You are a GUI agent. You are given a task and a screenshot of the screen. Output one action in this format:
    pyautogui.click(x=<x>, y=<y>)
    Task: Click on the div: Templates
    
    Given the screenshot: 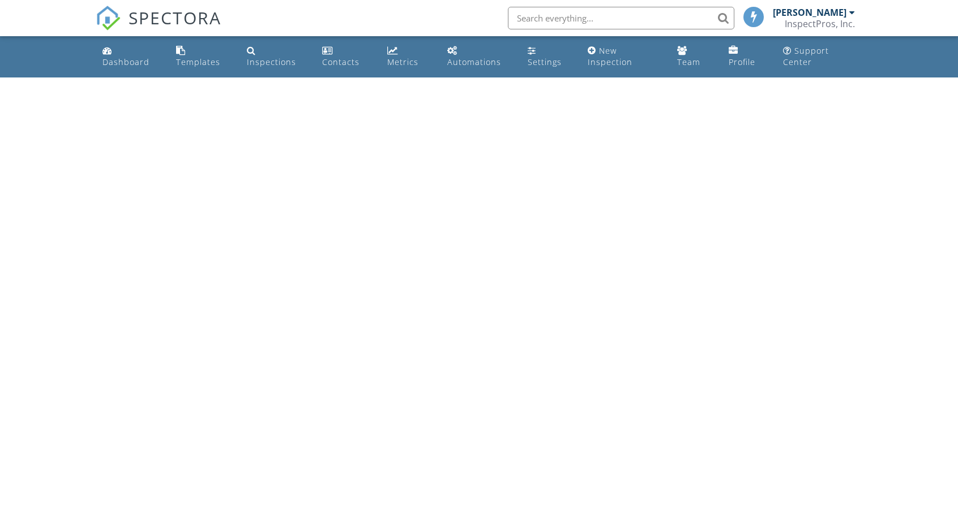 What is the action you would take?
    pyautogui.click(x=198, y=62)
    